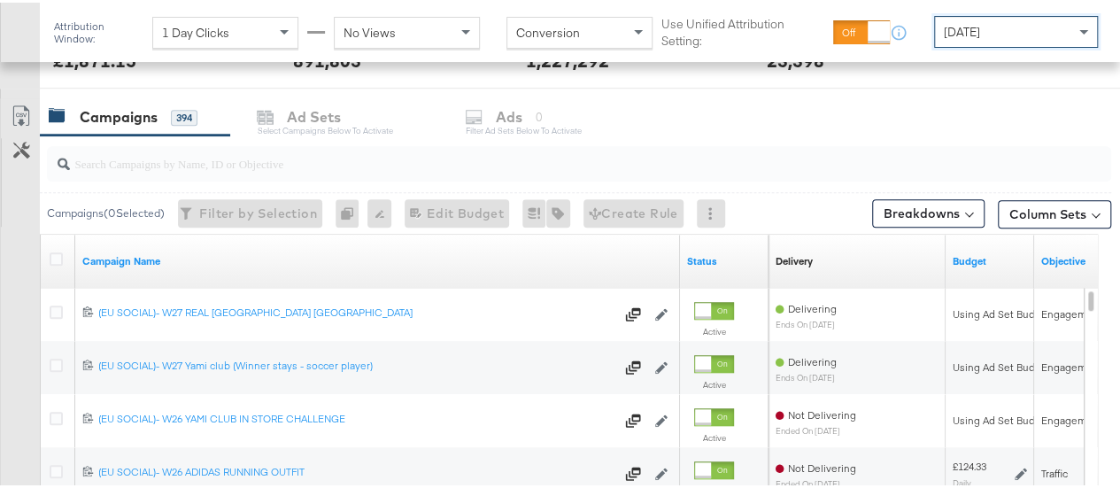  Describe the element at coordinates (356, 365) in the screenshot. I see `a: (EU SOCIAL)- W27 Yami club (Winner stays - soccer player)` at that location.